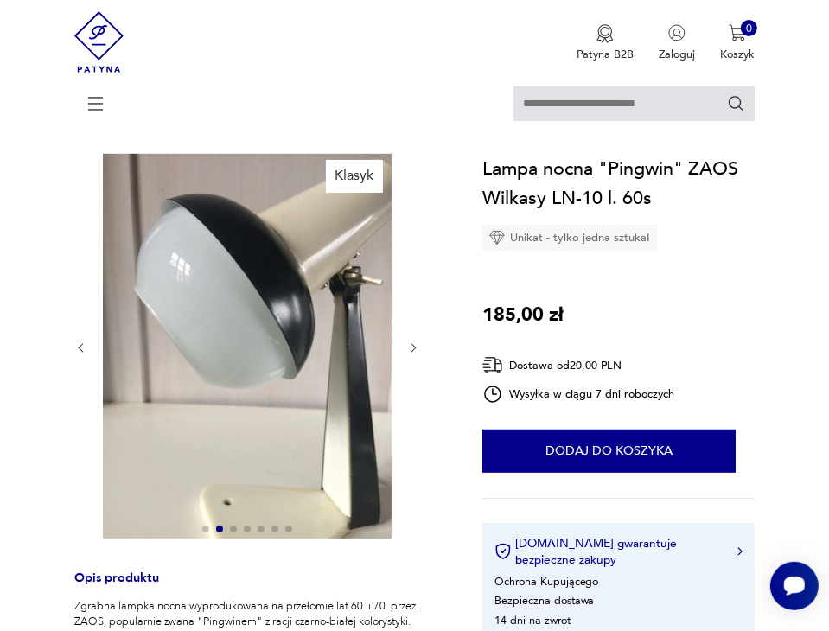  What do you see at coordinates (605, 43) in the screenshot?
I see `a: Ikona medaluPatyna B2B` at bounding box center [605, 43].